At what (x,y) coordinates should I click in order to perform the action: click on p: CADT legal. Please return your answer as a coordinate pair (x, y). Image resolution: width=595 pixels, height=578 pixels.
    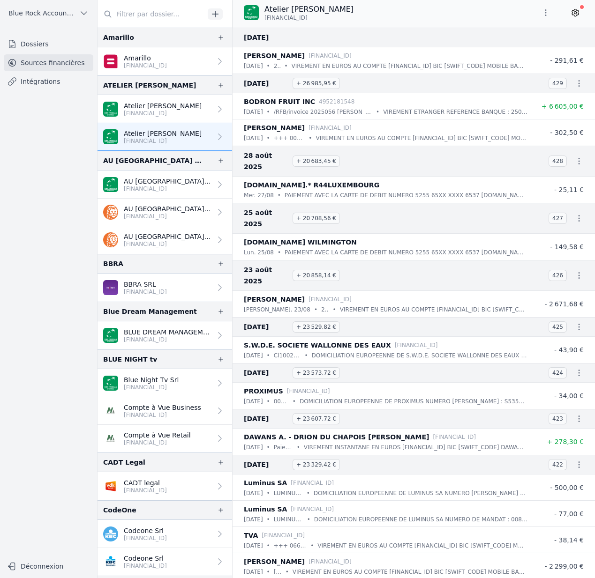
    Looking at the image, I should click on (145, 483).